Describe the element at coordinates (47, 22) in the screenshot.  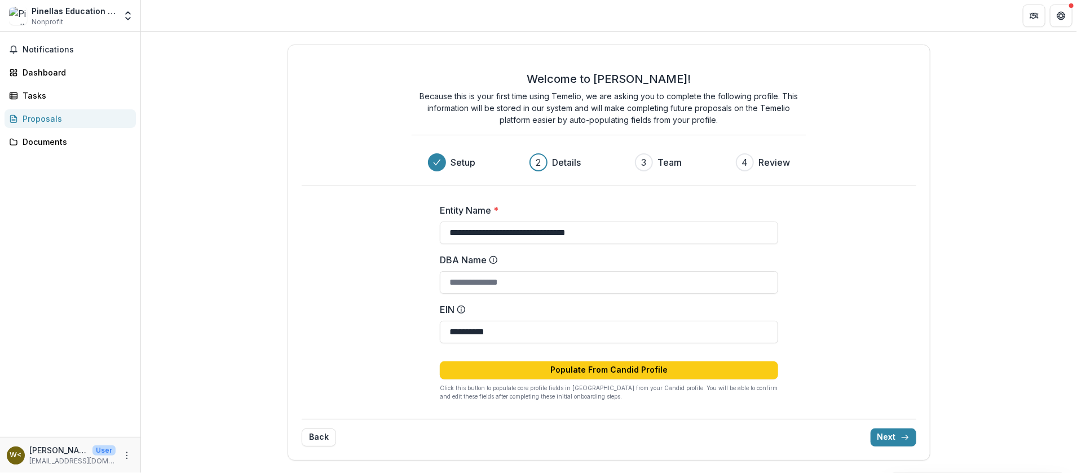
I see `span: Nonprofit` at that location.